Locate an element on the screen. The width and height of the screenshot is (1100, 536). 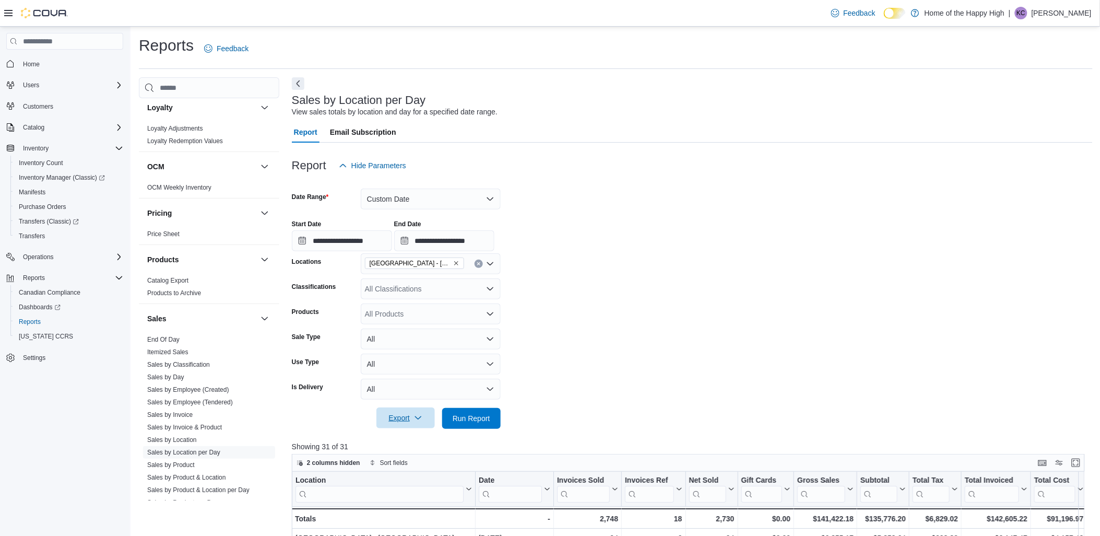
label: Locations is located at coordinates (306, 262).